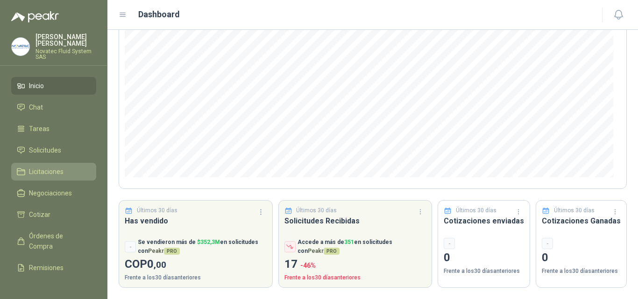 This screenshot has width=638, height=299. What do you see at coordinates (54, 268) in the screenshot?
I see `a: Remisiones` at bounding box center [54, 268].